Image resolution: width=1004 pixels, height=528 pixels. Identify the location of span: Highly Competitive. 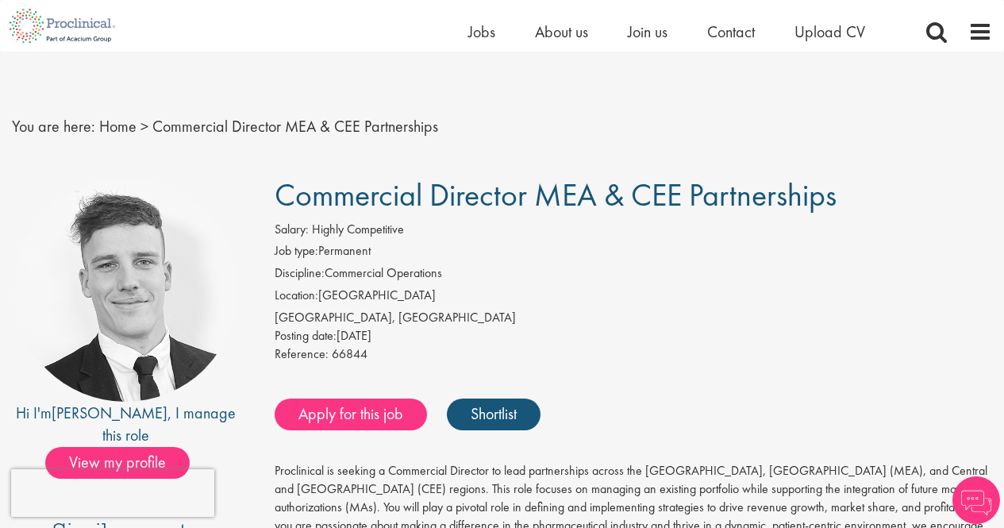
(358, 229).